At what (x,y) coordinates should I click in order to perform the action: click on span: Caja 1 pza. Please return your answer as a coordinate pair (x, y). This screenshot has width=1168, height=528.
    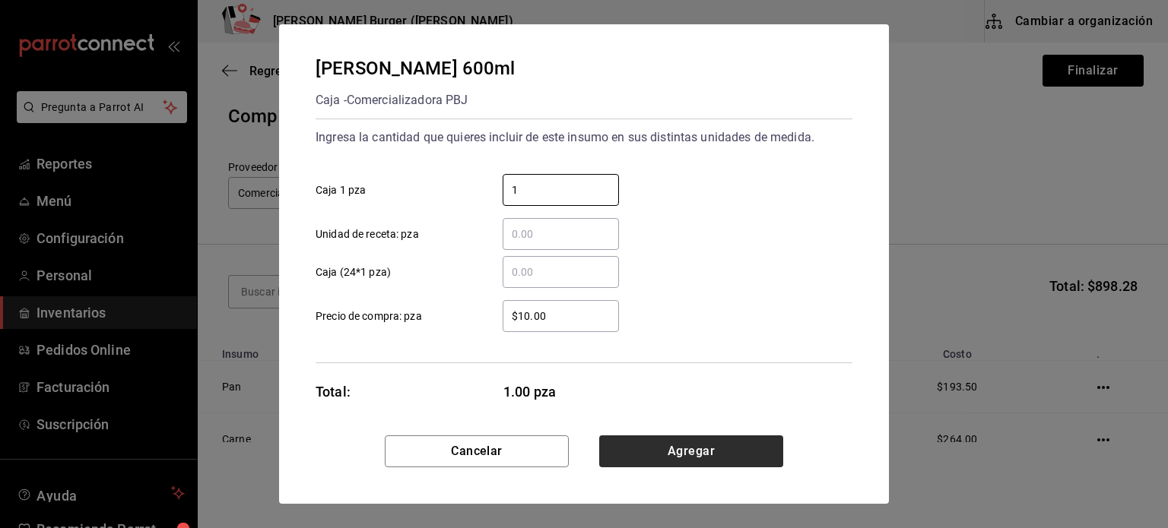
    Looking at the image, I should click on (341, 190).